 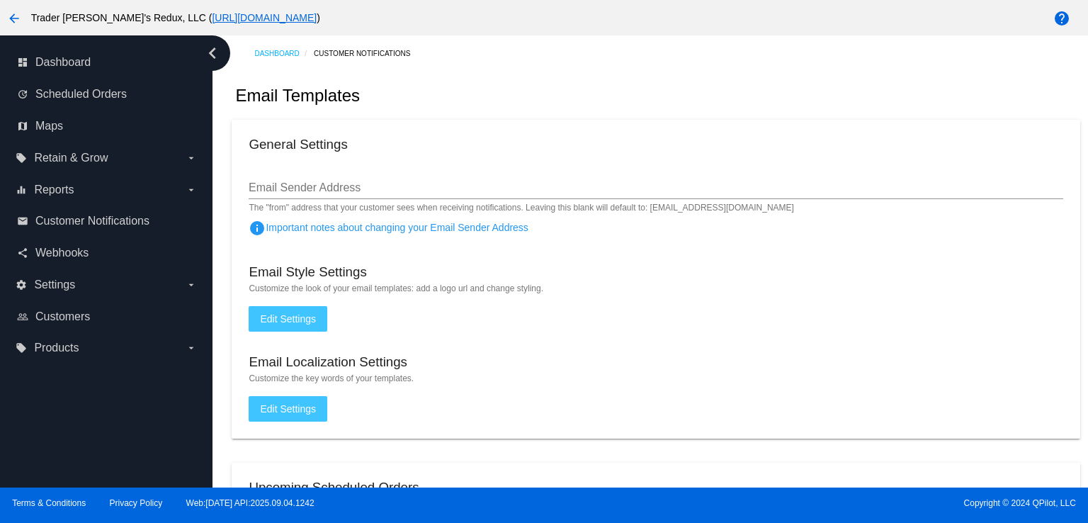 I want to click on span: Copyright © 2024 QPilot, LLC, so click(x=816, y=503).